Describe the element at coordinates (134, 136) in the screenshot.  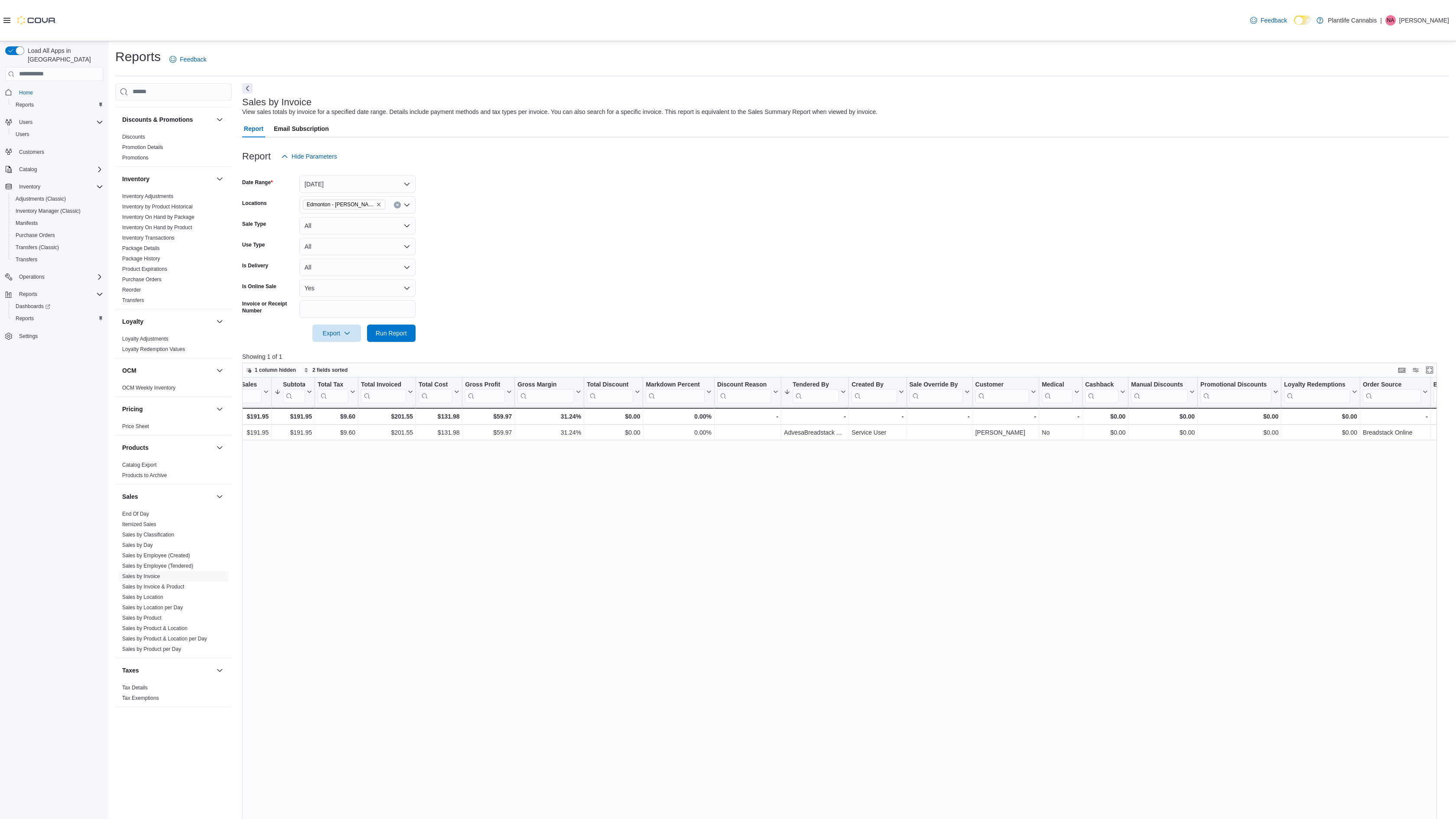
I see `a: Discounts` at that location.